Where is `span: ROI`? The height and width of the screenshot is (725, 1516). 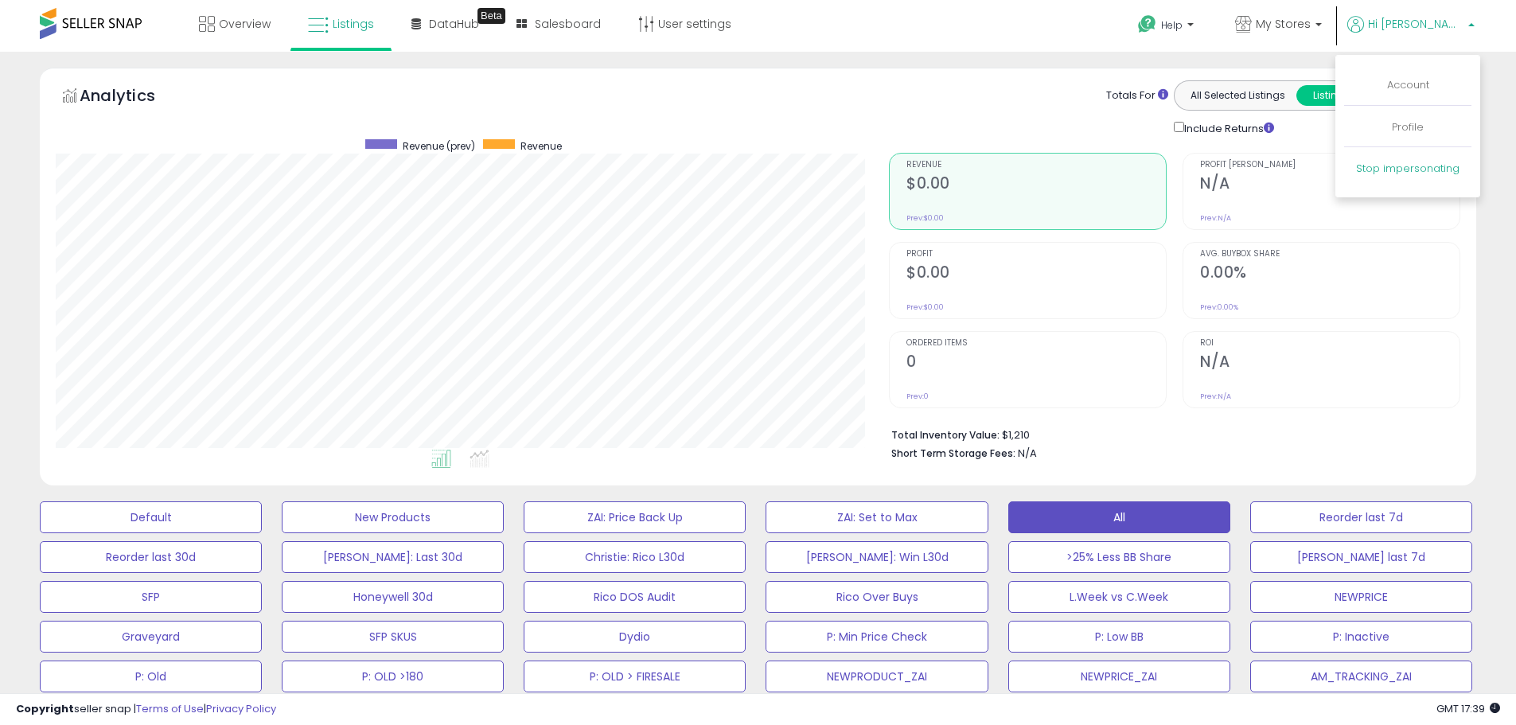
span: ROI is located at coordinates (1330, 343).